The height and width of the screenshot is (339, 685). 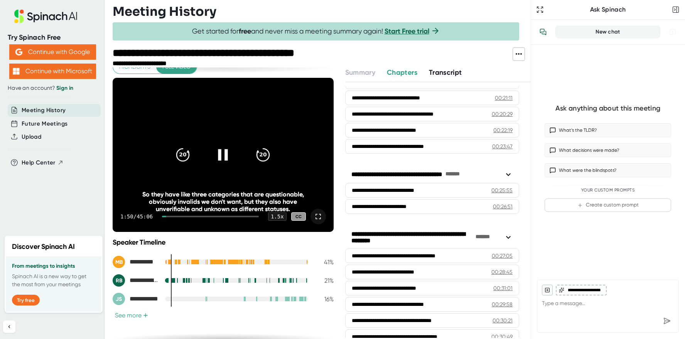 I want to click on div: Mary Bourg, so click(x=136, y=262).